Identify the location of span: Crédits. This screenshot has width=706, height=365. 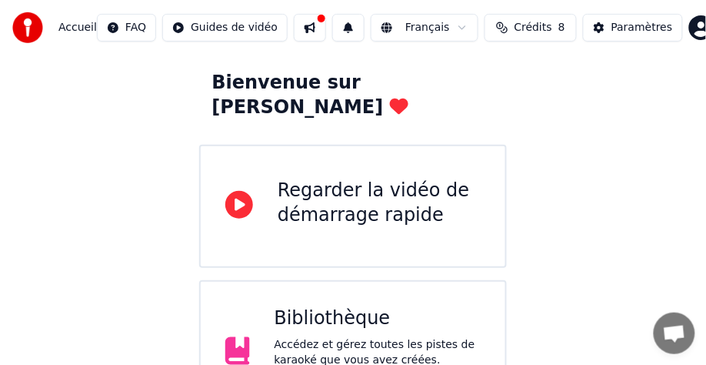
(533, 28).